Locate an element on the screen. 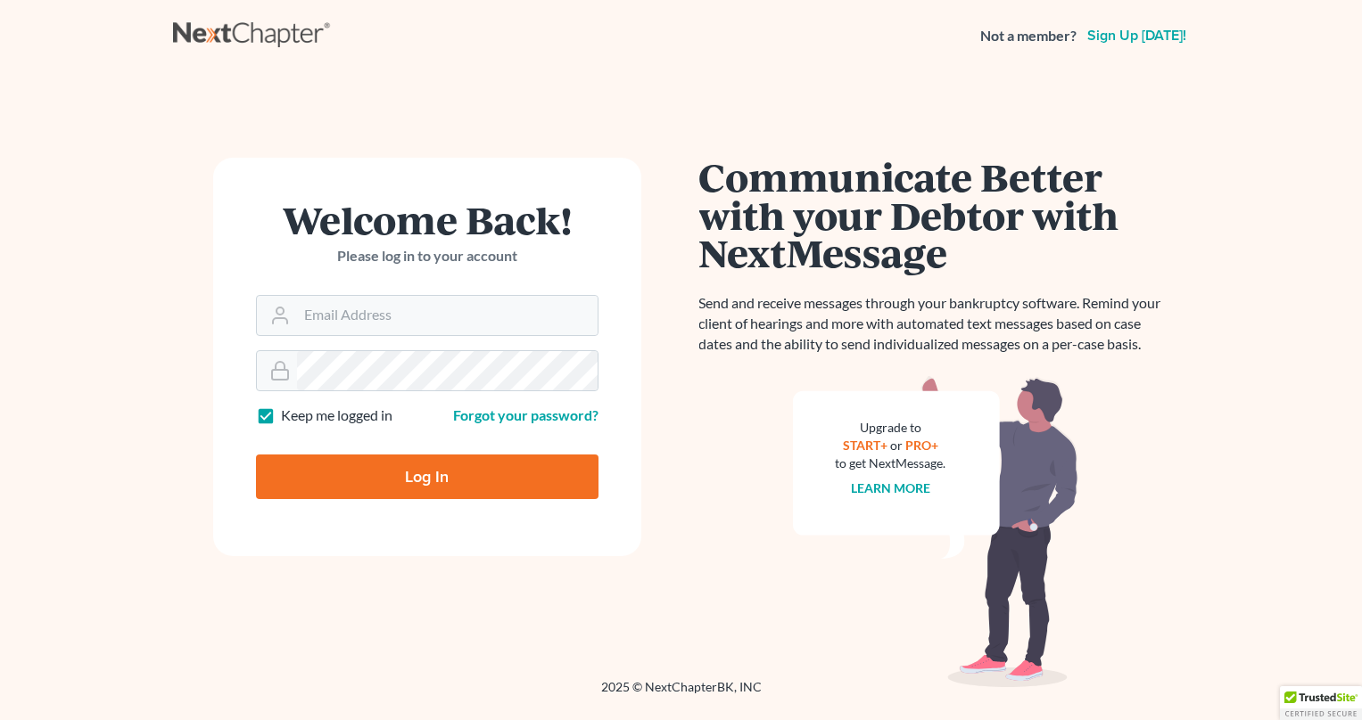 The height and width of the screenshot is (720, 1362). a: PRO+ is located at coordinates (921, 445).